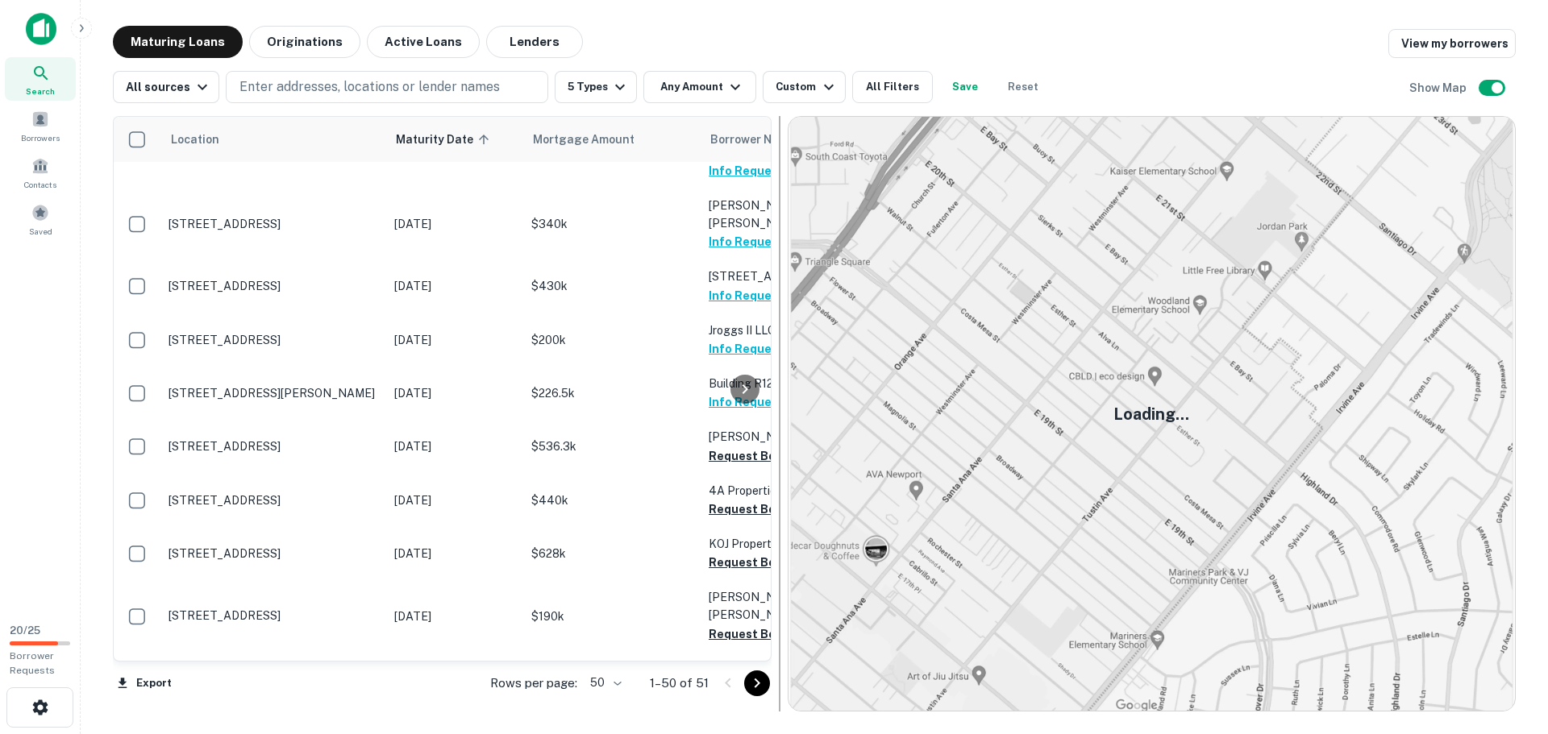 The image size is (1548, 734). I want to click on div: Saved, so click(40, 219).